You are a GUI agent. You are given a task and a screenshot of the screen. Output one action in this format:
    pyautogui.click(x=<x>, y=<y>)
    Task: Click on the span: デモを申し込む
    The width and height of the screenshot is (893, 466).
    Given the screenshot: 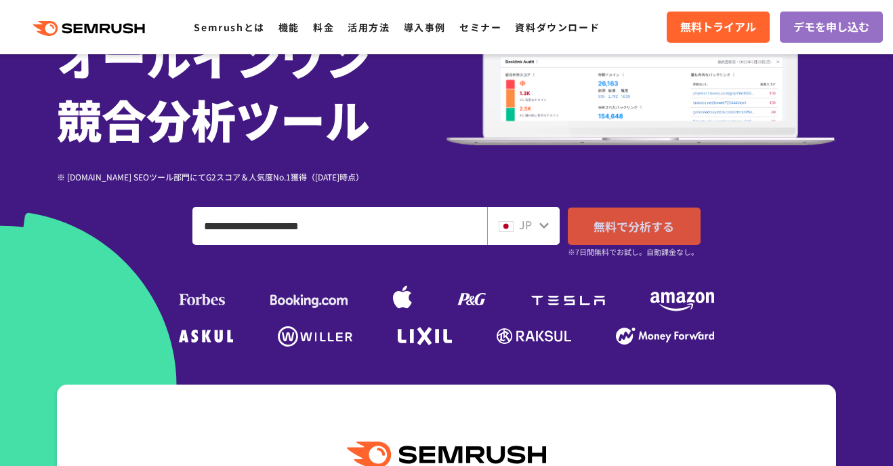 What is the action you would take?
    pyautogui.click(x=832, y=27)
    